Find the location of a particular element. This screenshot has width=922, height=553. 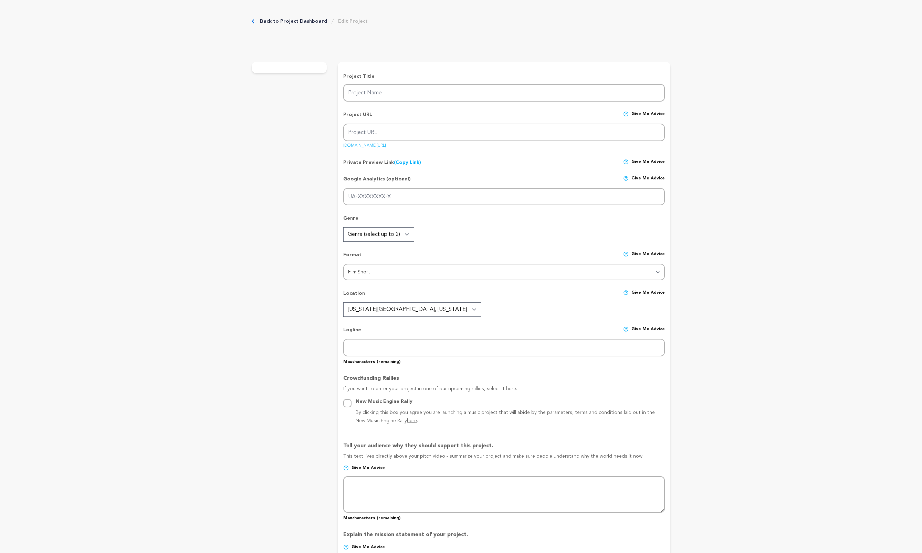

p: This text lives directly above your pitch video - summarize your project and make sure people und... is located at coordinates (504, 459).